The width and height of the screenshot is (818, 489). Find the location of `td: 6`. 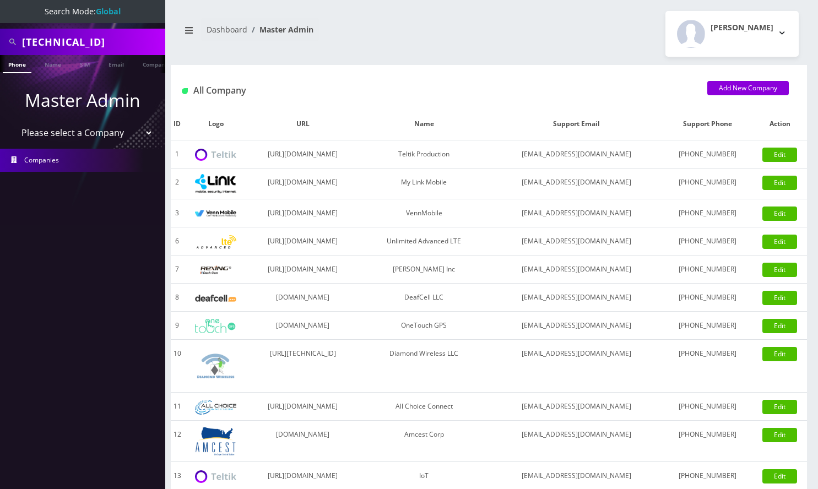

td: 6 is located at coordinates (177, 241).